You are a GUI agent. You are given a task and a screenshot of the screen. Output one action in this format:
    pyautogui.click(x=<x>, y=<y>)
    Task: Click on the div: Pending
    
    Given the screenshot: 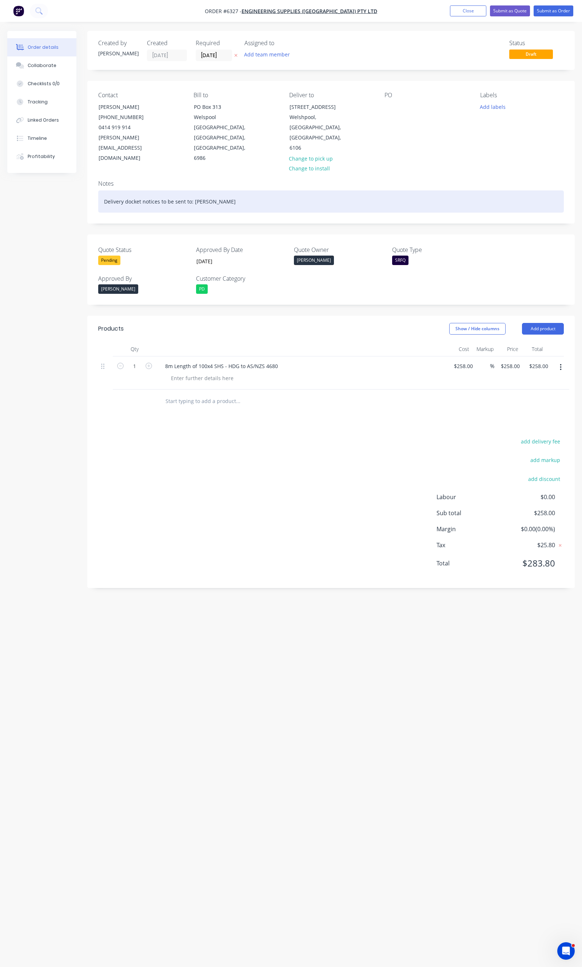 What is the action you would take?
    pyautogui.click(x=109, y=260)
    